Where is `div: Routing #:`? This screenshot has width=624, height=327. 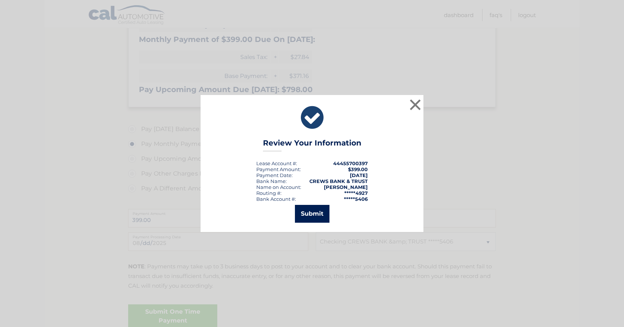
div: Routing #: is located at coordinates (269, 193).